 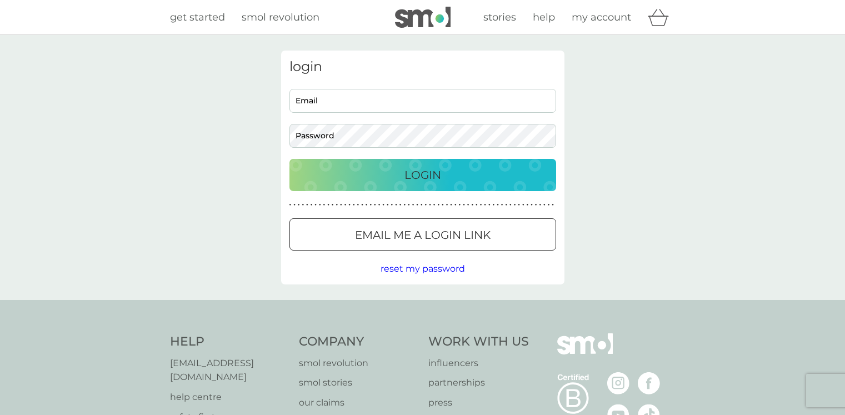 What do you see at coordinates (358, 342) in the screenshot?
I see `h4: Company` at bounding box center [358, 342].